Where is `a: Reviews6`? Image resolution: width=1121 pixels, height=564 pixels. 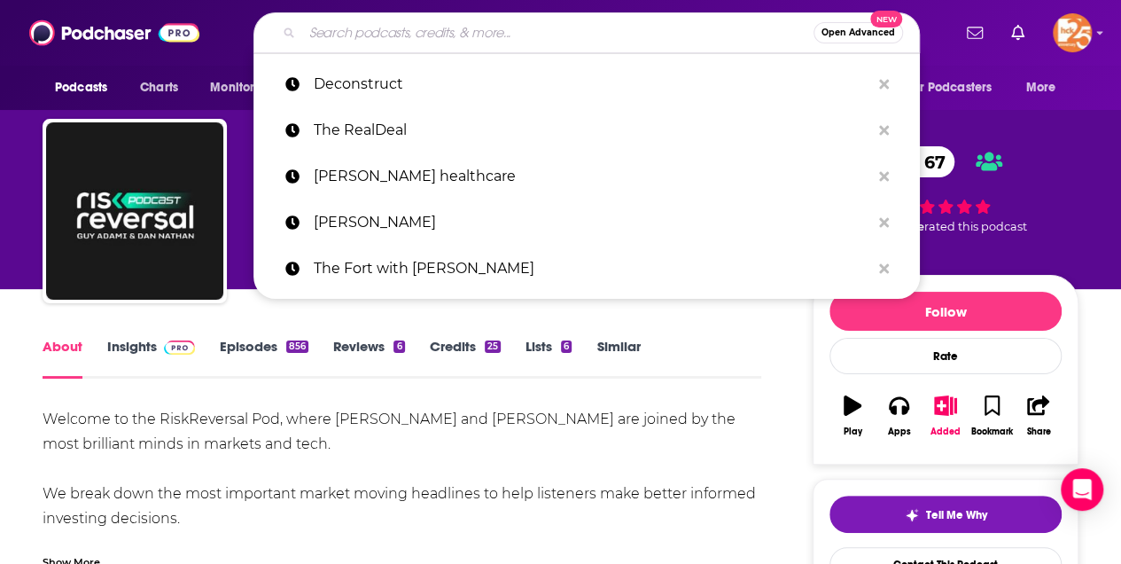 a: Reviews6 is located at coordinates (369, 358).